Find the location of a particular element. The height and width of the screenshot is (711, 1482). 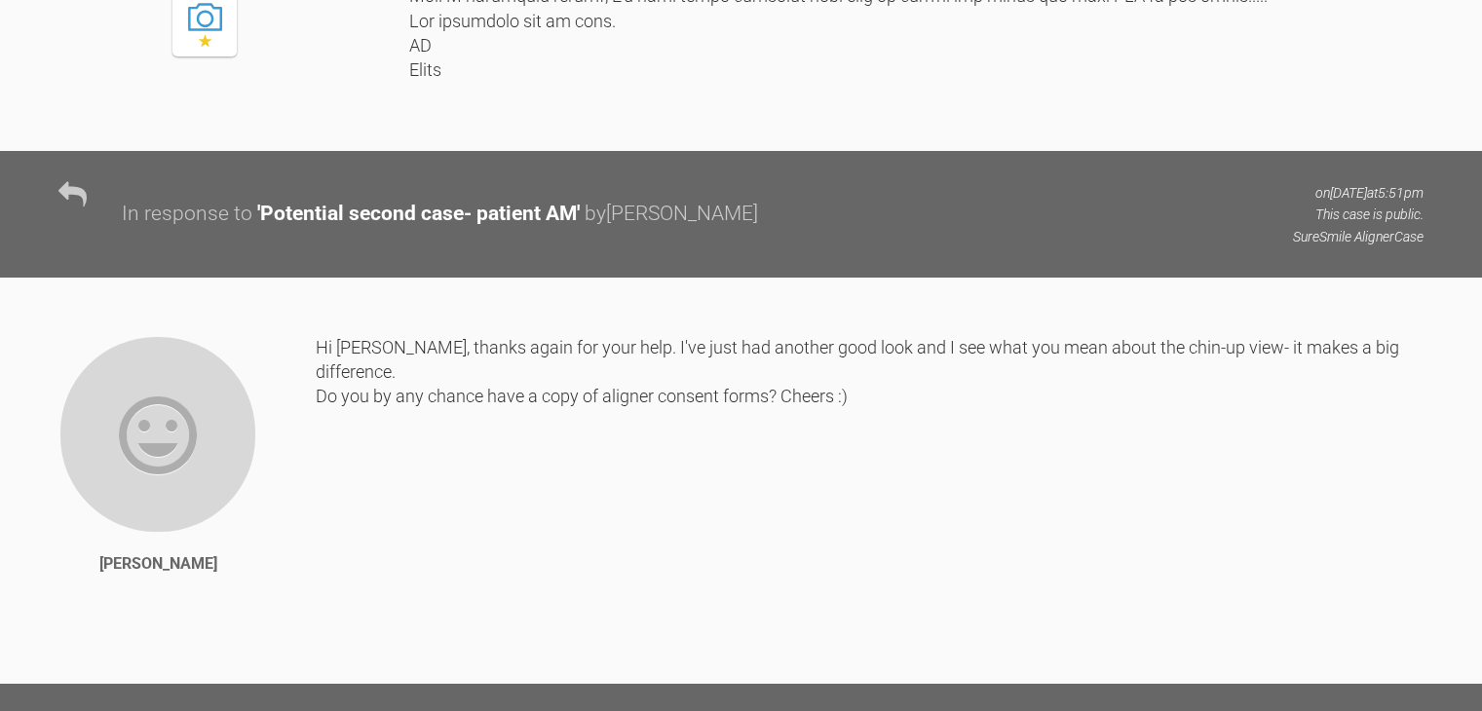

p: SureSmile Aligner Case is located at coordinates (1358, 237).